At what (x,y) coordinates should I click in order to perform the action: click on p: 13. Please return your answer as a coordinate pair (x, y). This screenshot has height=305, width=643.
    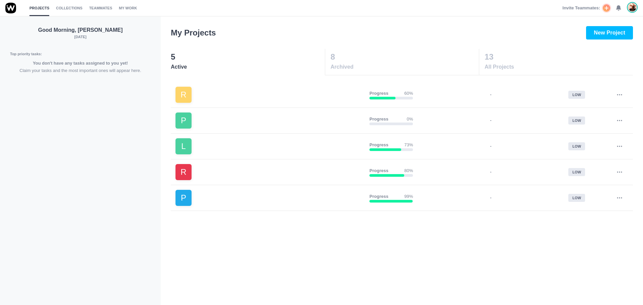
    Looking at the image, I should click on (558, 57).